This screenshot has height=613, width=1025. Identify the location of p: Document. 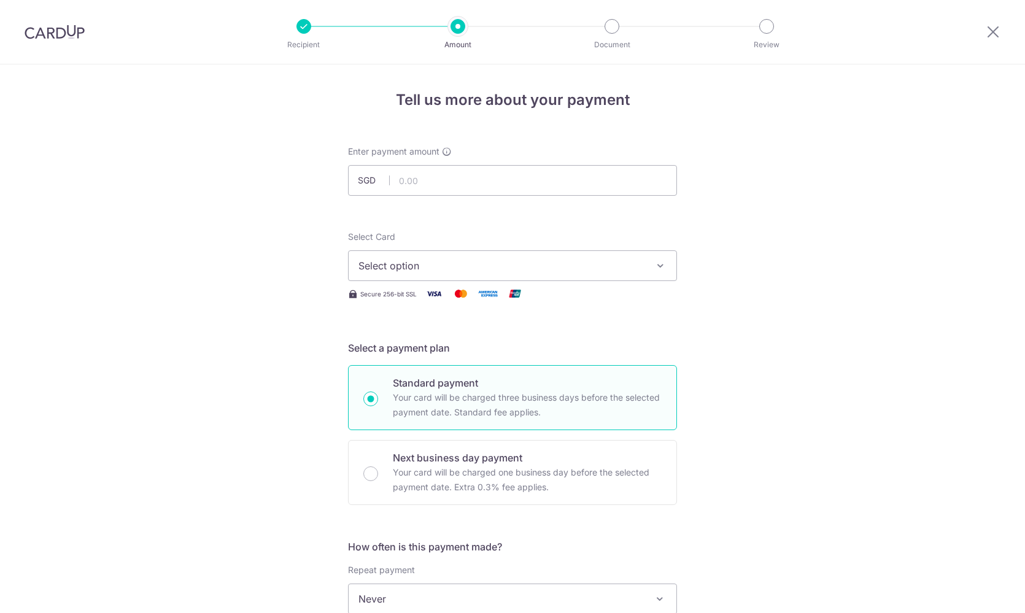
(612, 45).